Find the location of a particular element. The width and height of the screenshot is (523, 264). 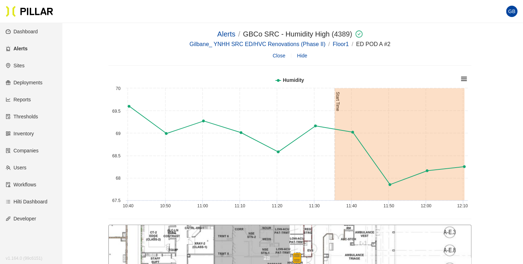

a: apiDeveloper is located at coordinates (21, 218).